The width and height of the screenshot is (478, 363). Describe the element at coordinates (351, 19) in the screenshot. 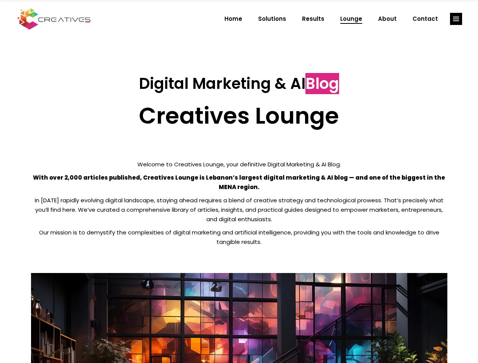

I see `span: Lounge` at that location.